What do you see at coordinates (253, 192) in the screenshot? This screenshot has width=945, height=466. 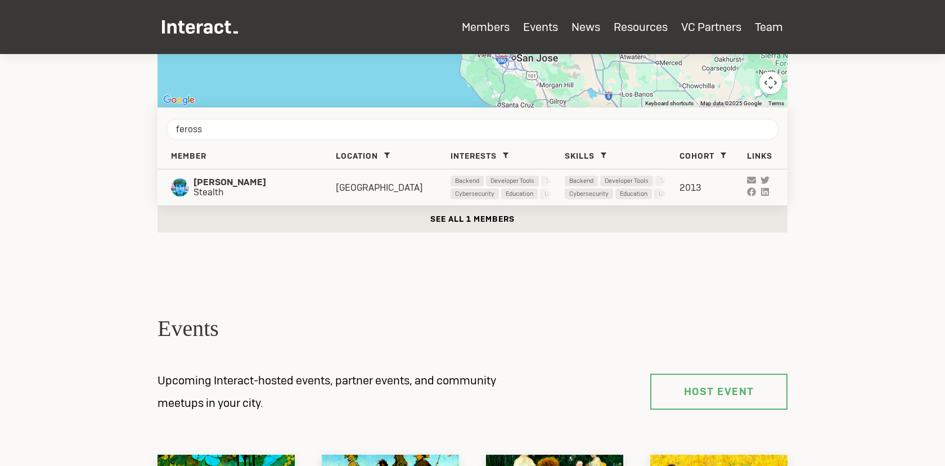 I see `span: Stealth` at bounding box center [253, 192].